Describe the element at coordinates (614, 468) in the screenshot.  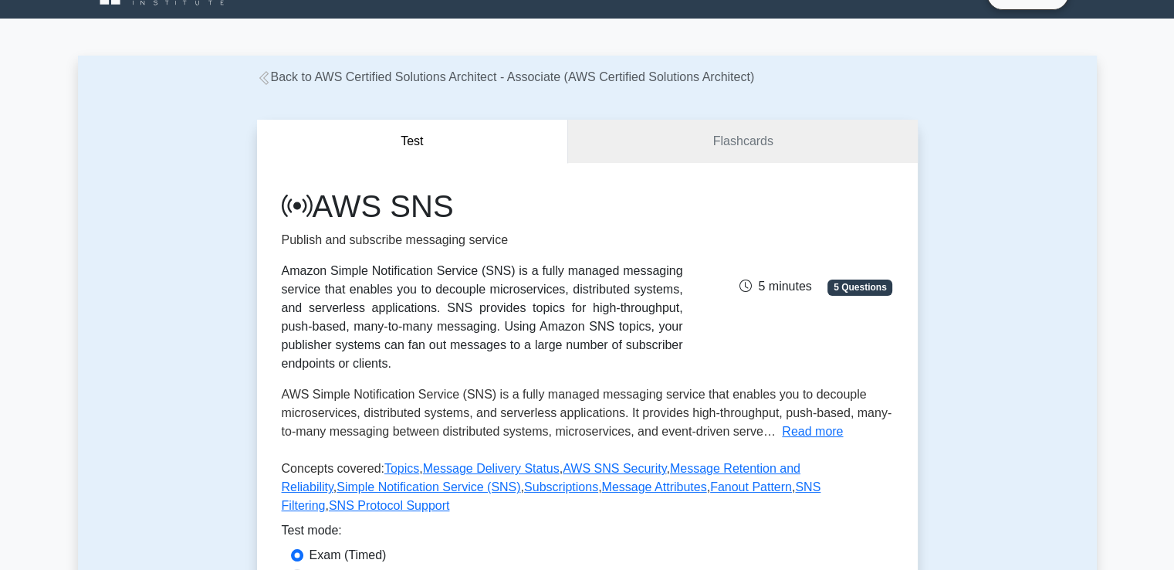
I see `a: AWS SNS Security` at that location.